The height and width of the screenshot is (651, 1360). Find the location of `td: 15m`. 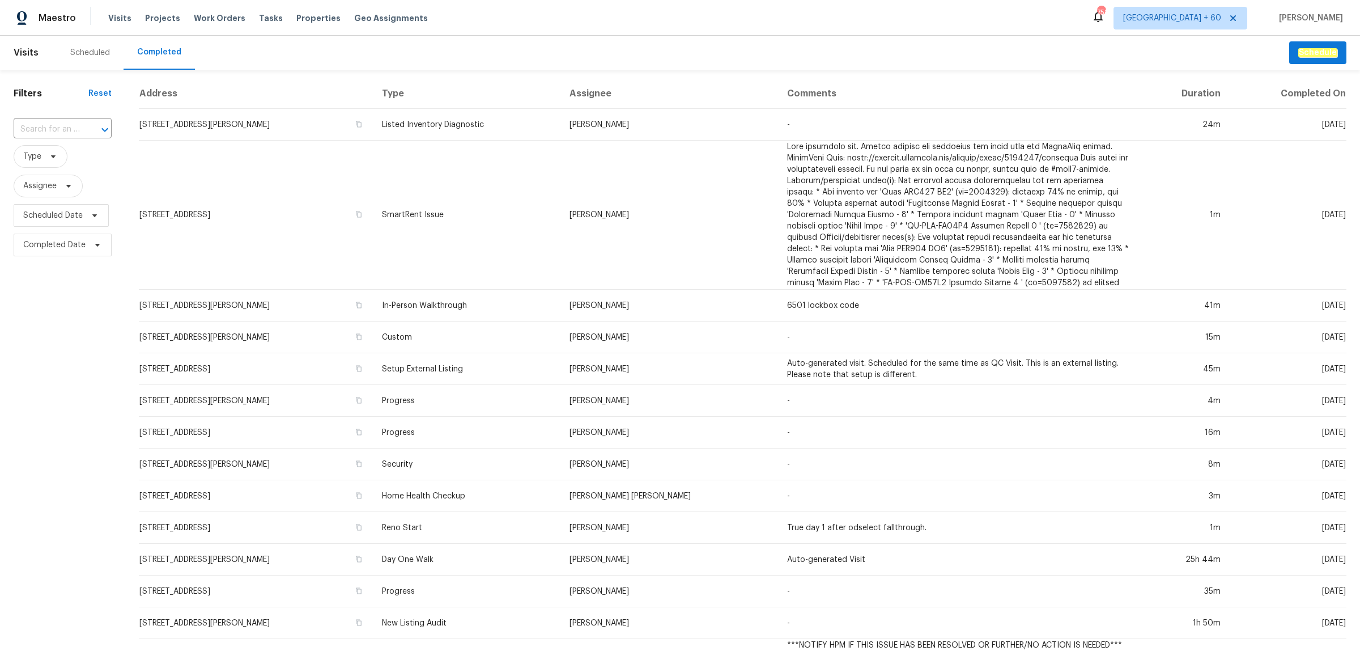

td: 15m is located at coordinates (1185, 337).